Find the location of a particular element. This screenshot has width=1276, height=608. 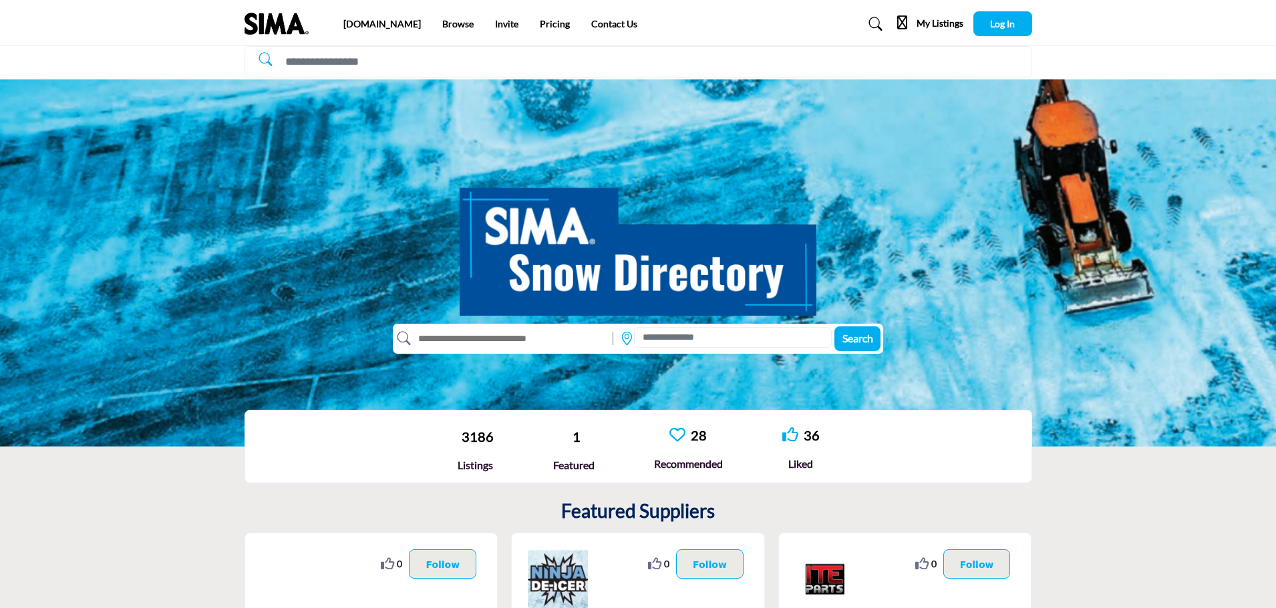

span: Log In is located at coordinates (1002, 23).